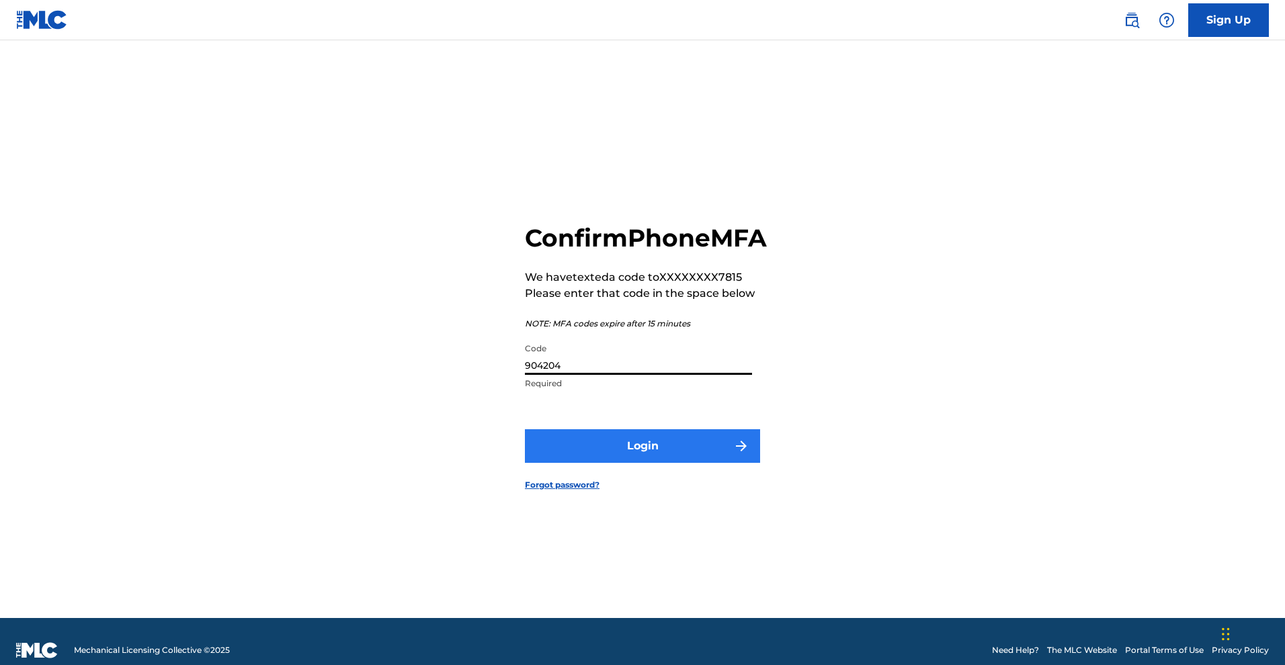 Image resolution: width=1285 pixels, height=665 pixels. What do you see at coordinates (1229, 20) in the screenshot?
I see `a: Sign Up` at bounding box center [1229, 20].